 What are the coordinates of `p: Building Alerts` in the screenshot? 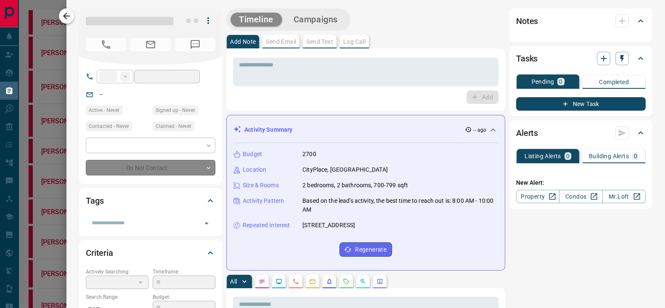 It's located at (608, 156).